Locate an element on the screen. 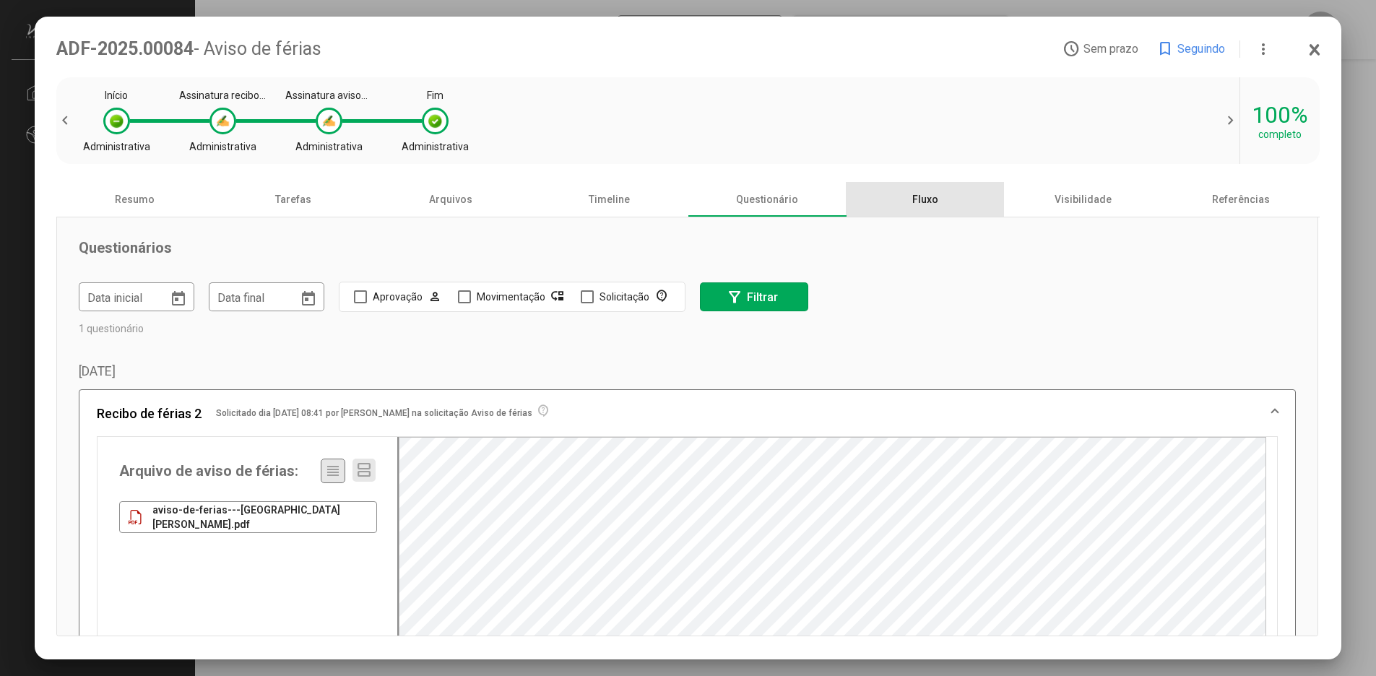 This screenshot has width=1376, height=676. mat-icon: access_time is located at coordinates (1071, 49).